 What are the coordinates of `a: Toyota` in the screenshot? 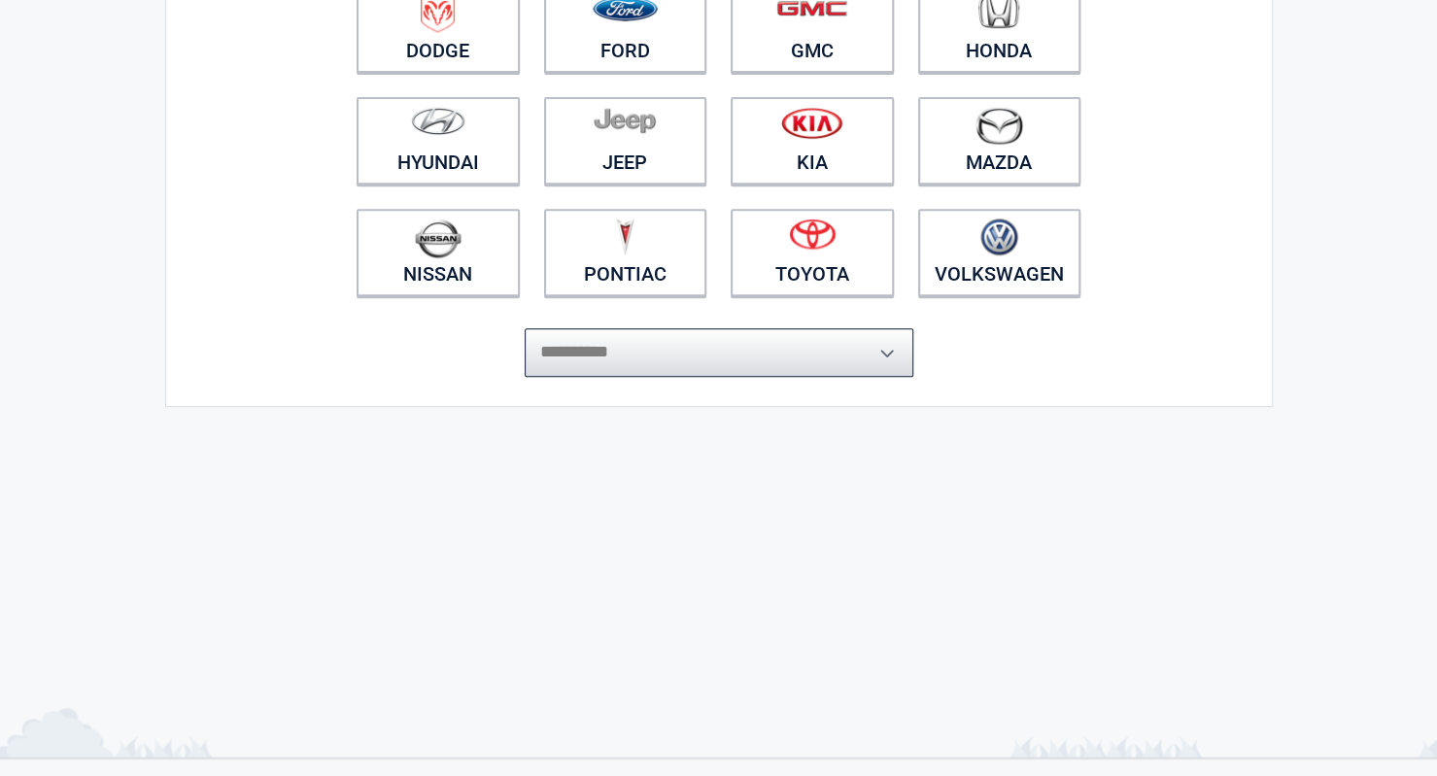 It's located at (812, 253).